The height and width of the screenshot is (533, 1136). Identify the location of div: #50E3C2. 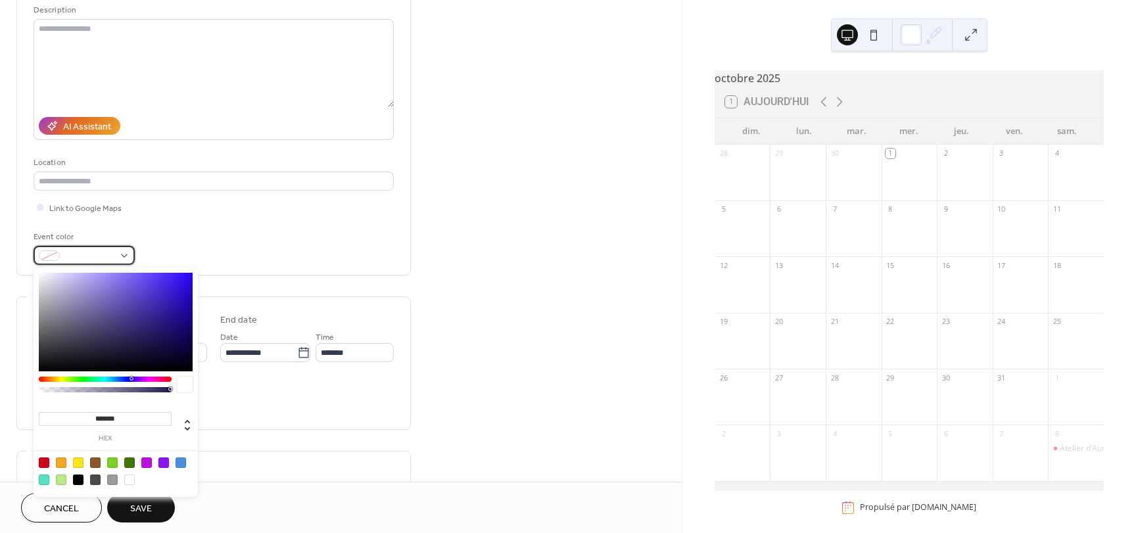
(44, 480).